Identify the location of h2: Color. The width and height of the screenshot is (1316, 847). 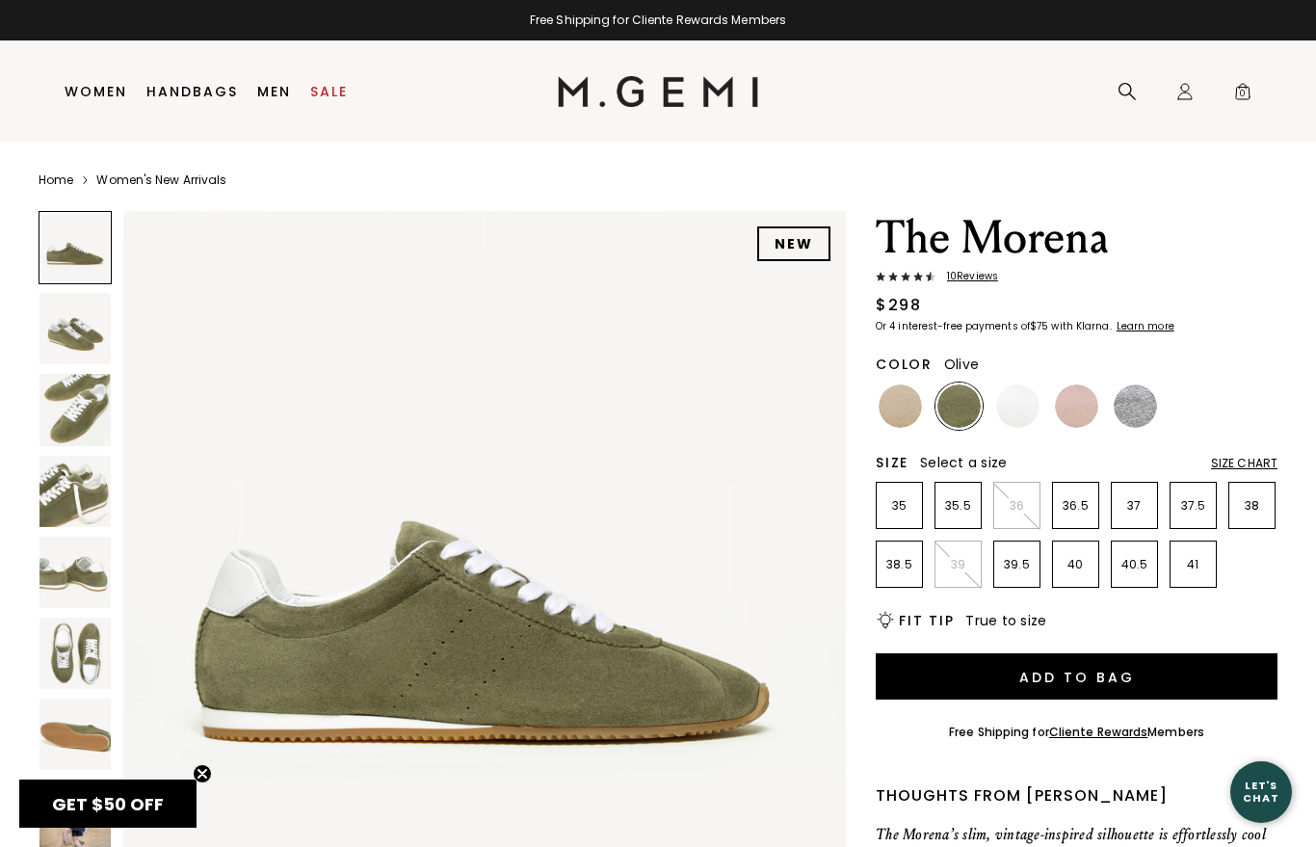
(903, 364).